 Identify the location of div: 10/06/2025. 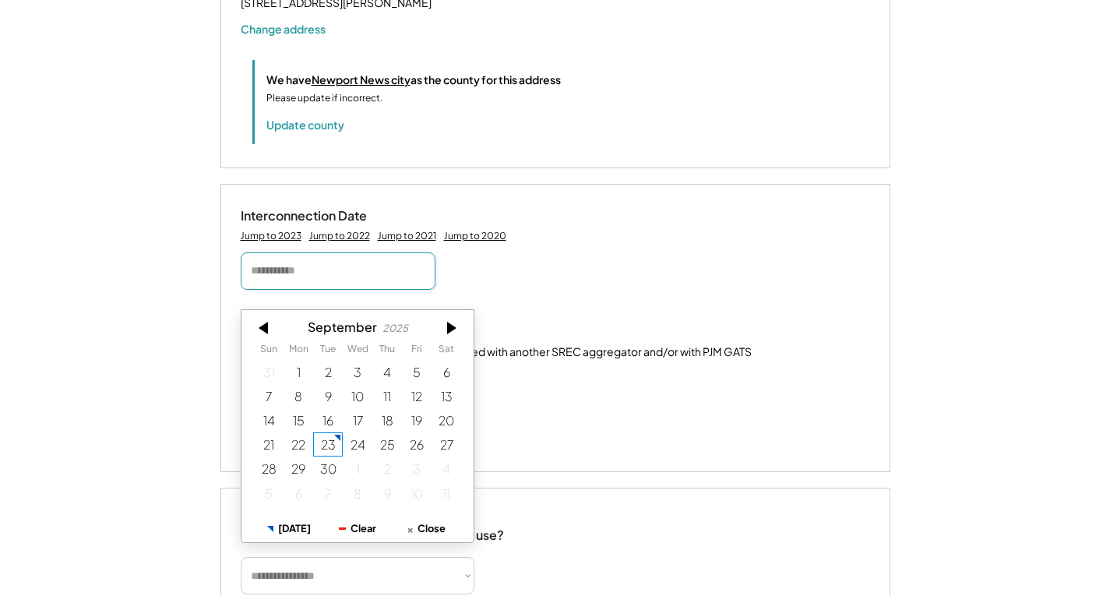
(298, 493).